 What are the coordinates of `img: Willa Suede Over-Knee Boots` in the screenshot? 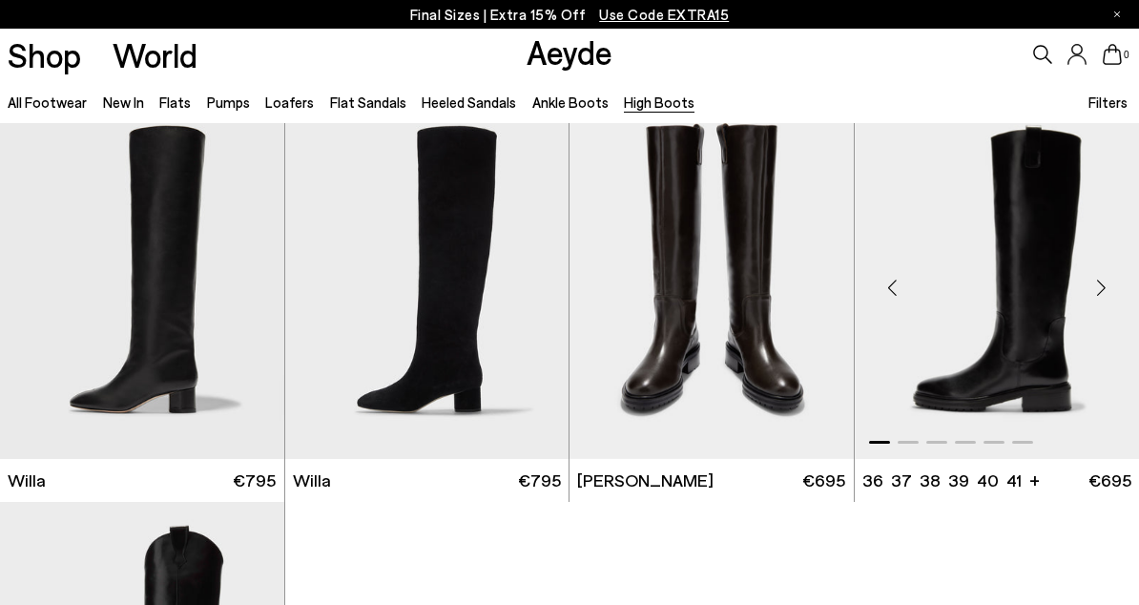 It's located at (427, 281).